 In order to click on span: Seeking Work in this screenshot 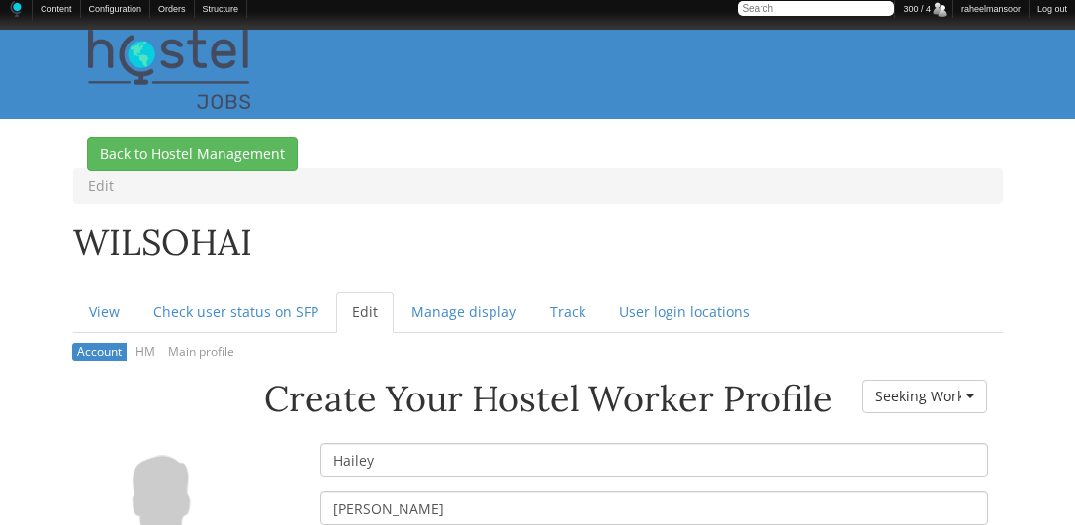, I will do `click(919, 397)`.